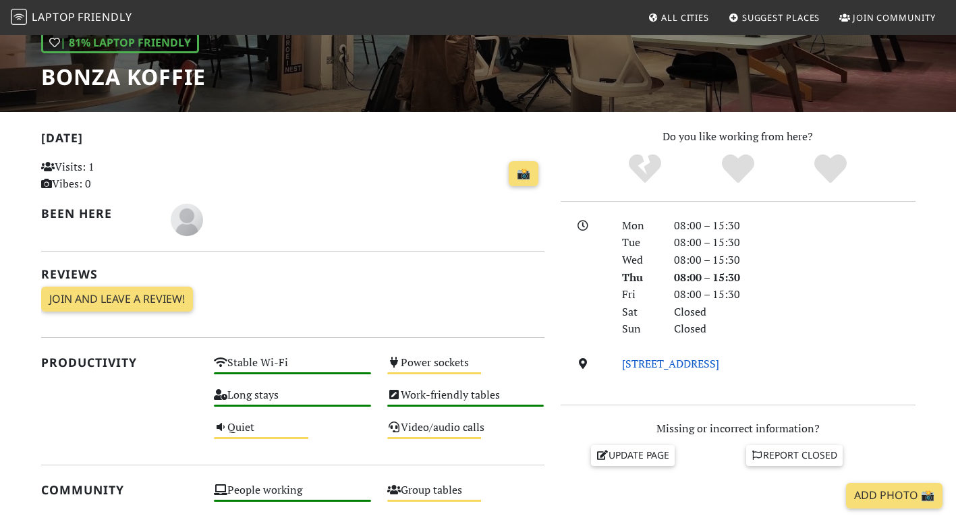  Describe the element at coordinates (119, 175) in the screenshot. I see `p: Visits: 1 Vibes: 0` at that location.